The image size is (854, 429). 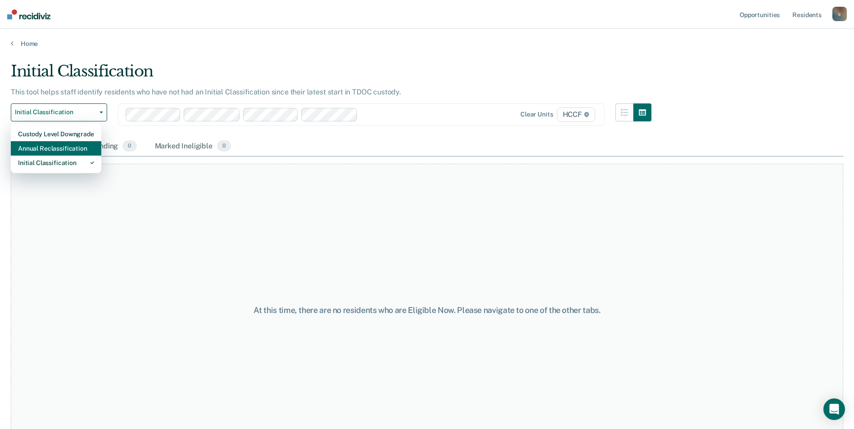 I want to click on img: Recidiviz, so click(x=29, y=14).